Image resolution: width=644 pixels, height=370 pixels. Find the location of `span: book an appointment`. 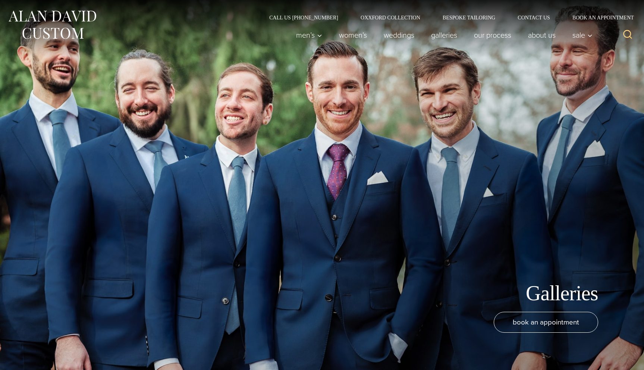

span: book an appointment is located at coordinates (546, 322).